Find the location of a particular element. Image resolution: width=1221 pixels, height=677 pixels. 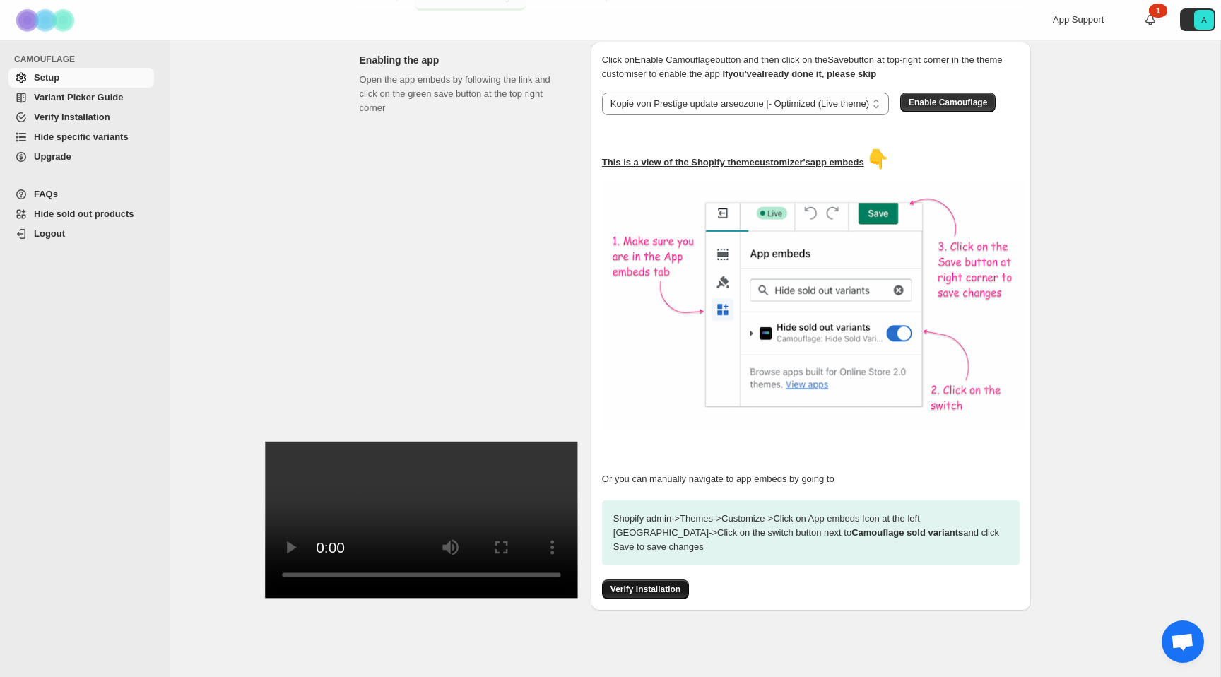

span: Logout is located at coordinates (49, 233).